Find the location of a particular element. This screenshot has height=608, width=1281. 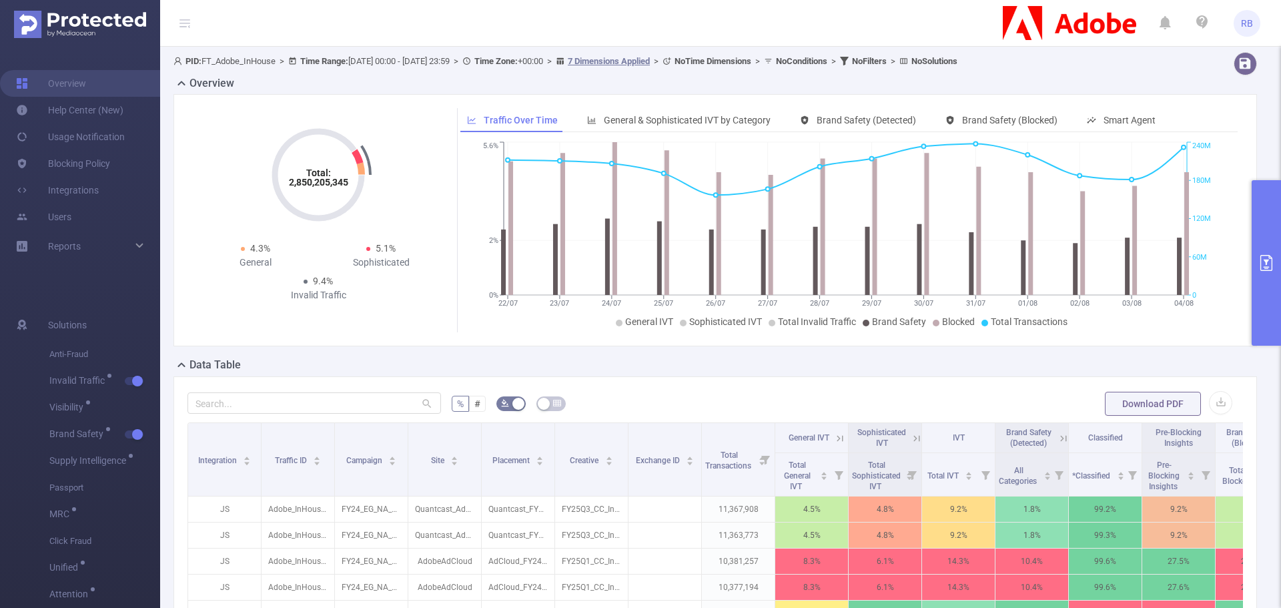

tspan: 23/07 is located at coordinates (559, 303).